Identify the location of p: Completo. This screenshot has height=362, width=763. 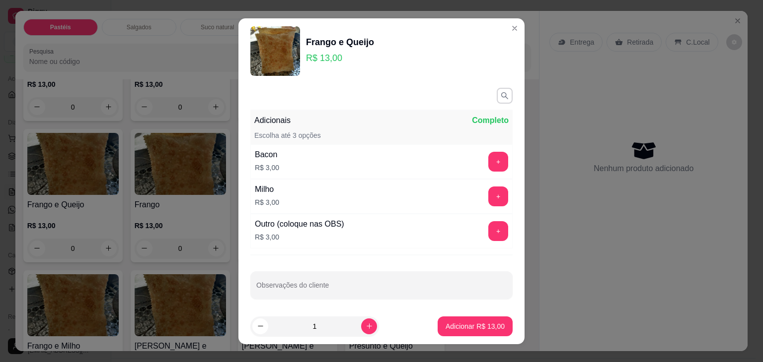
(490, 121).